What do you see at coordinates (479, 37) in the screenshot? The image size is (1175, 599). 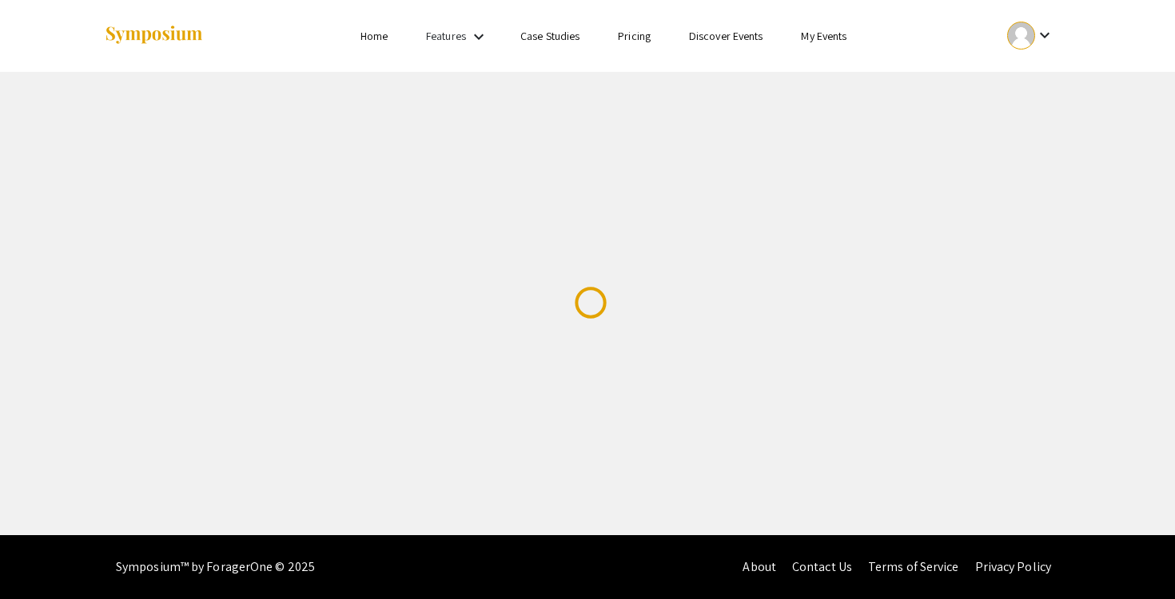 I see `mat-icon: Expand Features list` at bounding box center [479, 37].